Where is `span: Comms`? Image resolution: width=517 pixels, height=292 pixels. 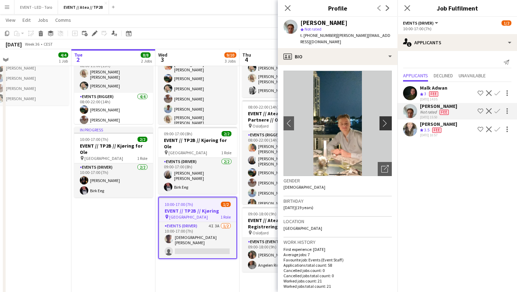
span: Comms is located at coordinates (63, 20).